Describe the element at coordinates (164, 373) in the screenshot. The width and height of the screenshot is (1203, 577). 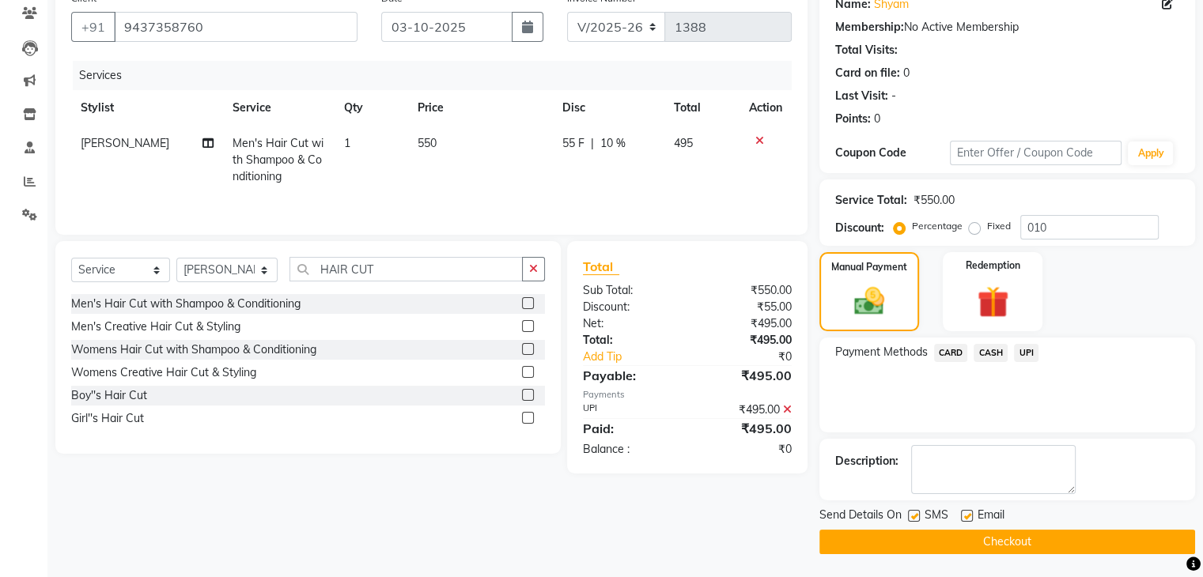
I see `div: Womens Creative Hair Cut & Styling` at that location.